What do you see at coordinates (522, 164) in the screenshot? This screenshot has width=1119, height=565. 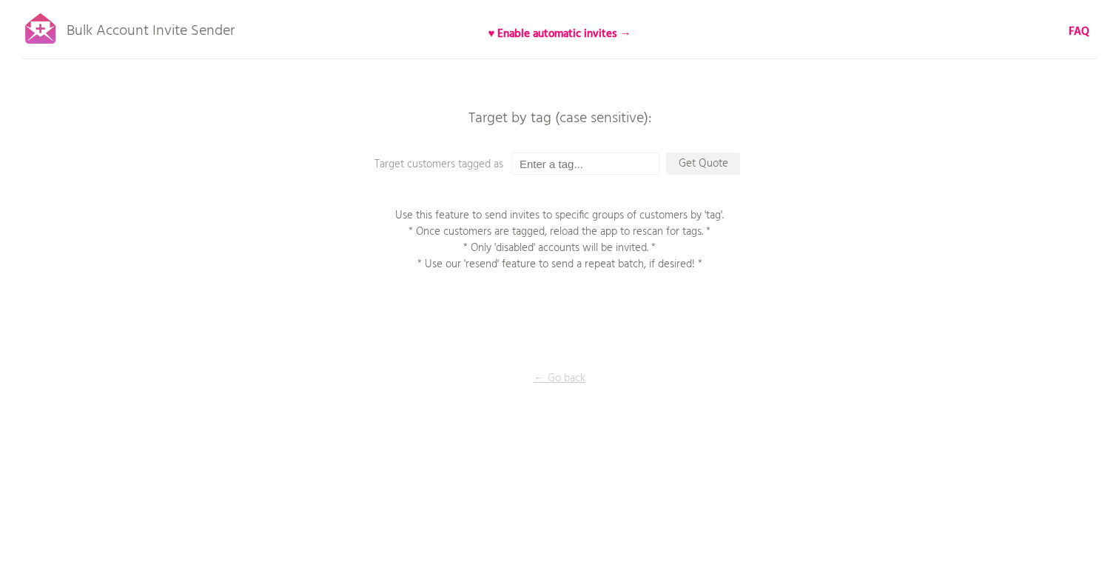 I see `p: Target customers tagged as` at bounding box center [522, 164].